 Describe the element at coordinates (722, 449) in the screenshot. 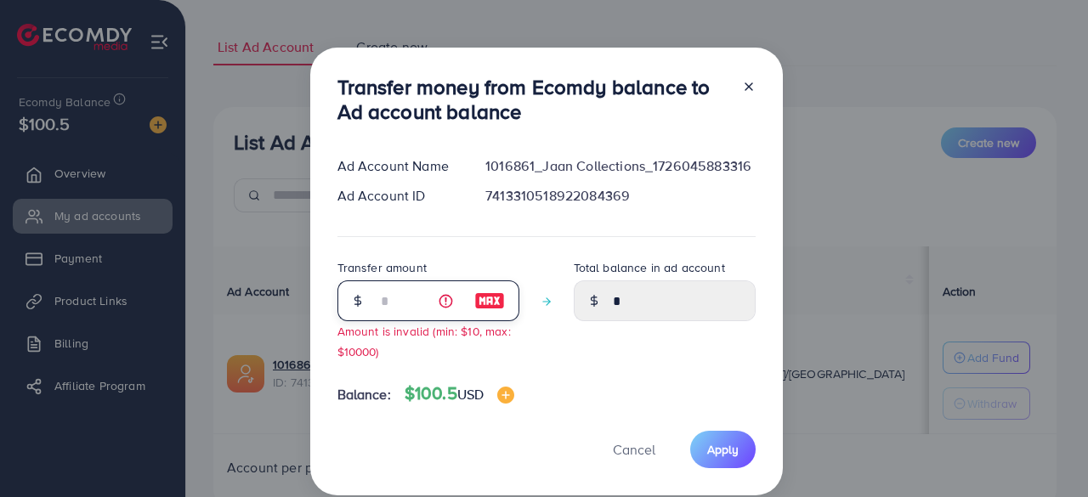

I see `button: Apply` at that location.